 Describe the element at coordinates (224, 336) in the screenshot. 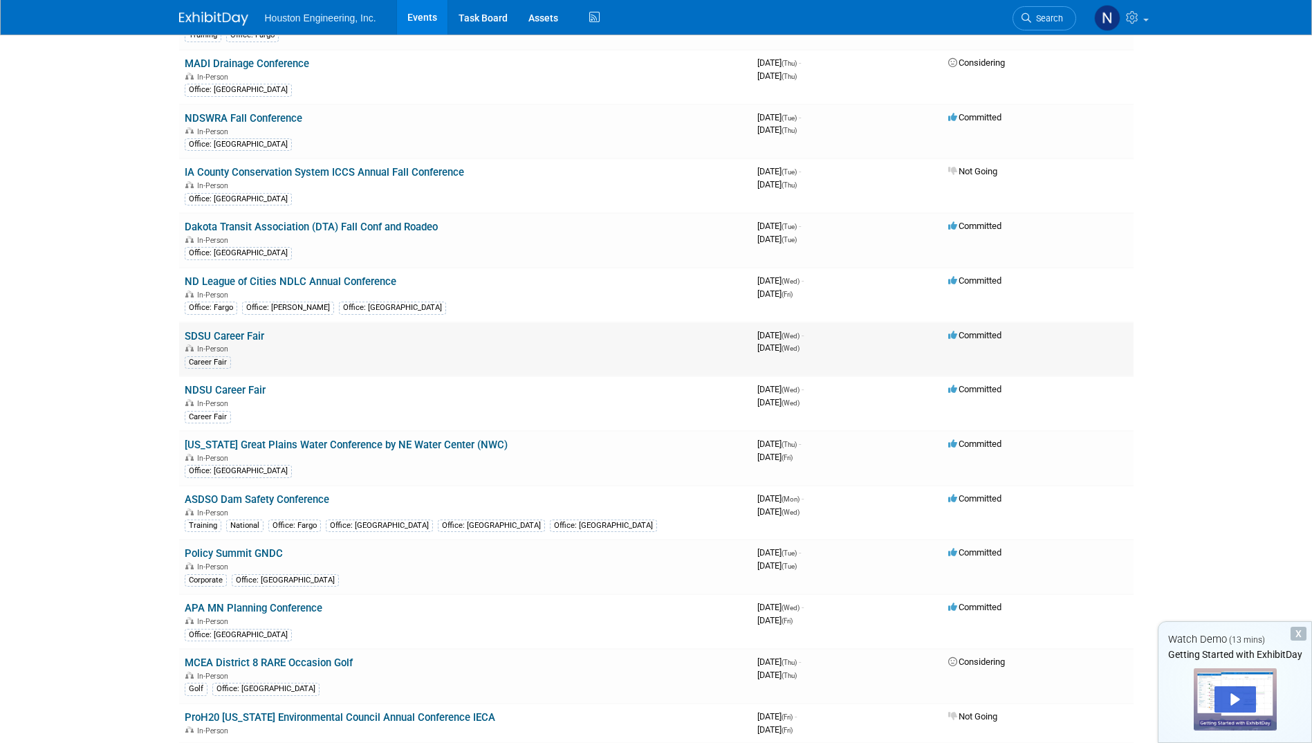

I see `a: SDSU Career Fair` at that location.